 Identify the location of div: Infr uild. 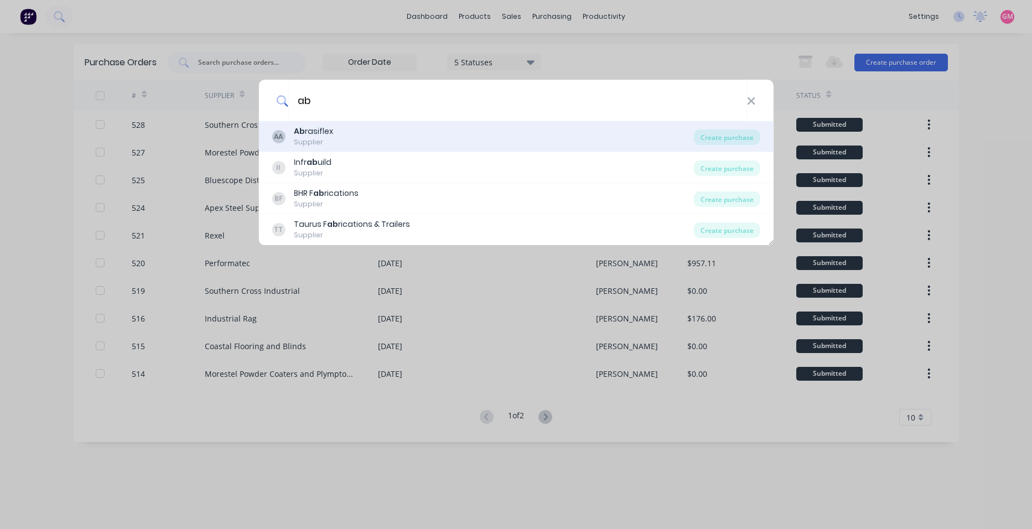
(313, 162).